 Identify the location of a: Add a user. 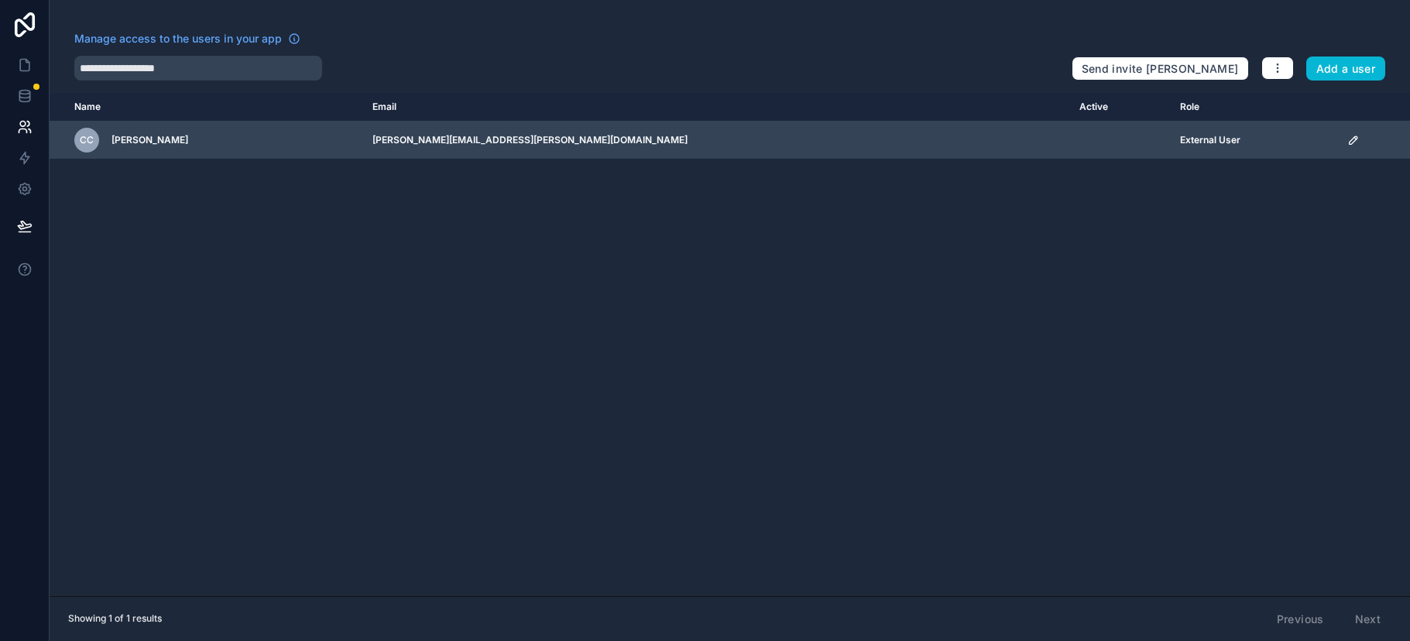
(1346, 69).